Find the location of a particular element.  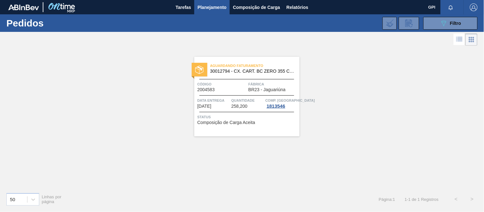

span: Status is located at coordinates (248, 117).